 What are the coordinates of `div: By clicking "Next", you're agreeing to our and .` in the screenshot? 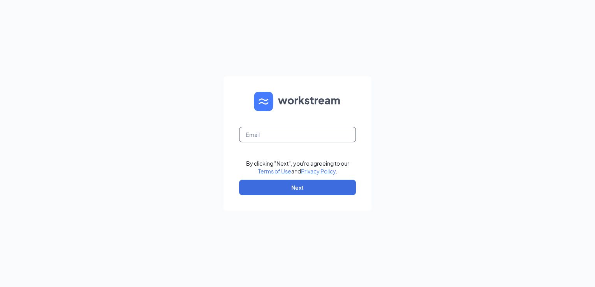 It's located at (297, 167).